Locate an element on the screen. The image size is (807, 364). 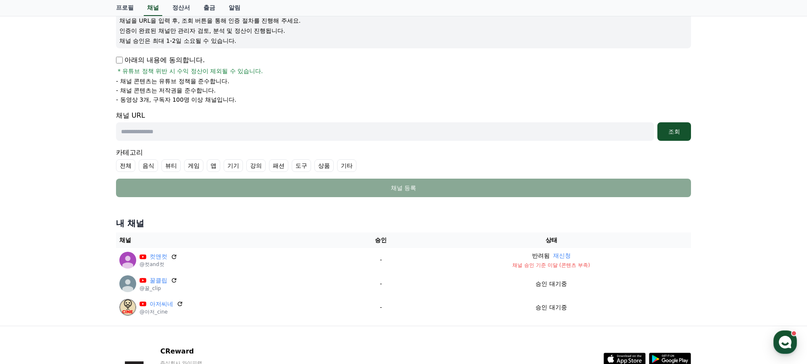
span: * 유튜브 정책 위반 시 수익 정산이 제외될 수 있습니다. is located at coordinates (190, 71).